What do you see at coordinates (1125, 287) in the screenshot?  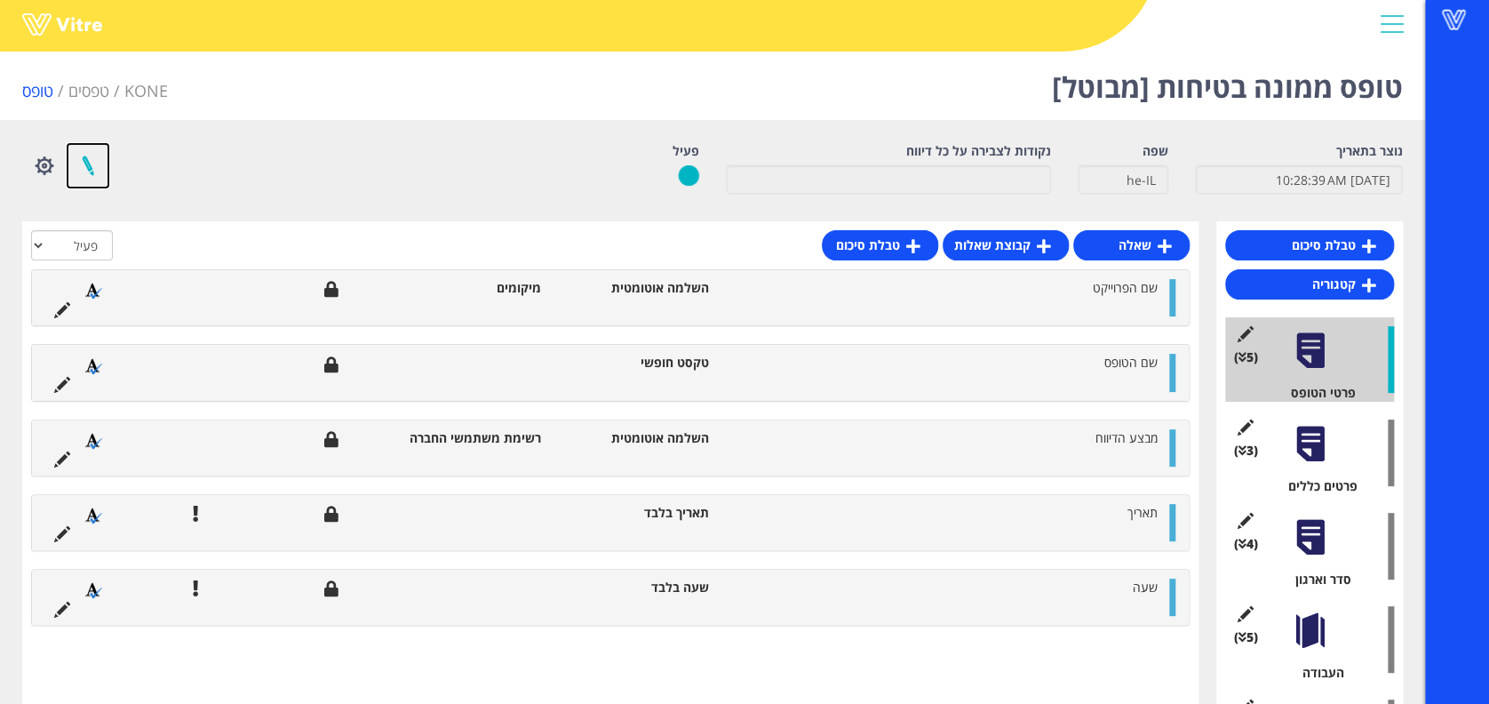 I see `span: שם הפרוייקט` at bounding box center [1125, 287].